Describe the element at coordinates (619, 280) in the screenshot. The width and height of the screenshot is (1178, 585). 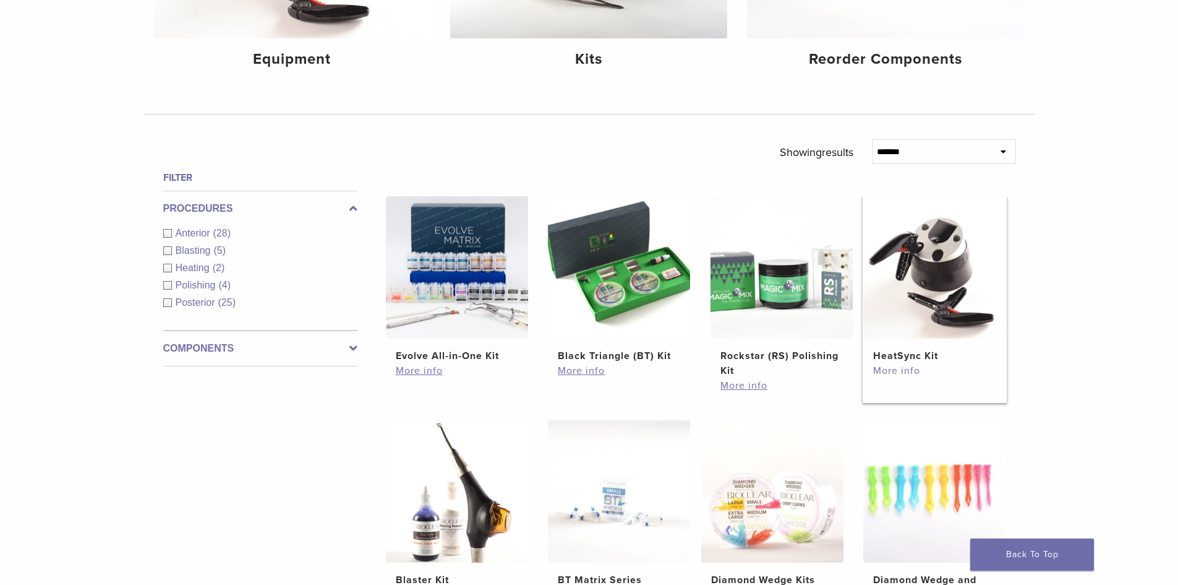
I see `a: Black Triangle (BT) KitBlack Triangle (BT) Kit` at that location.